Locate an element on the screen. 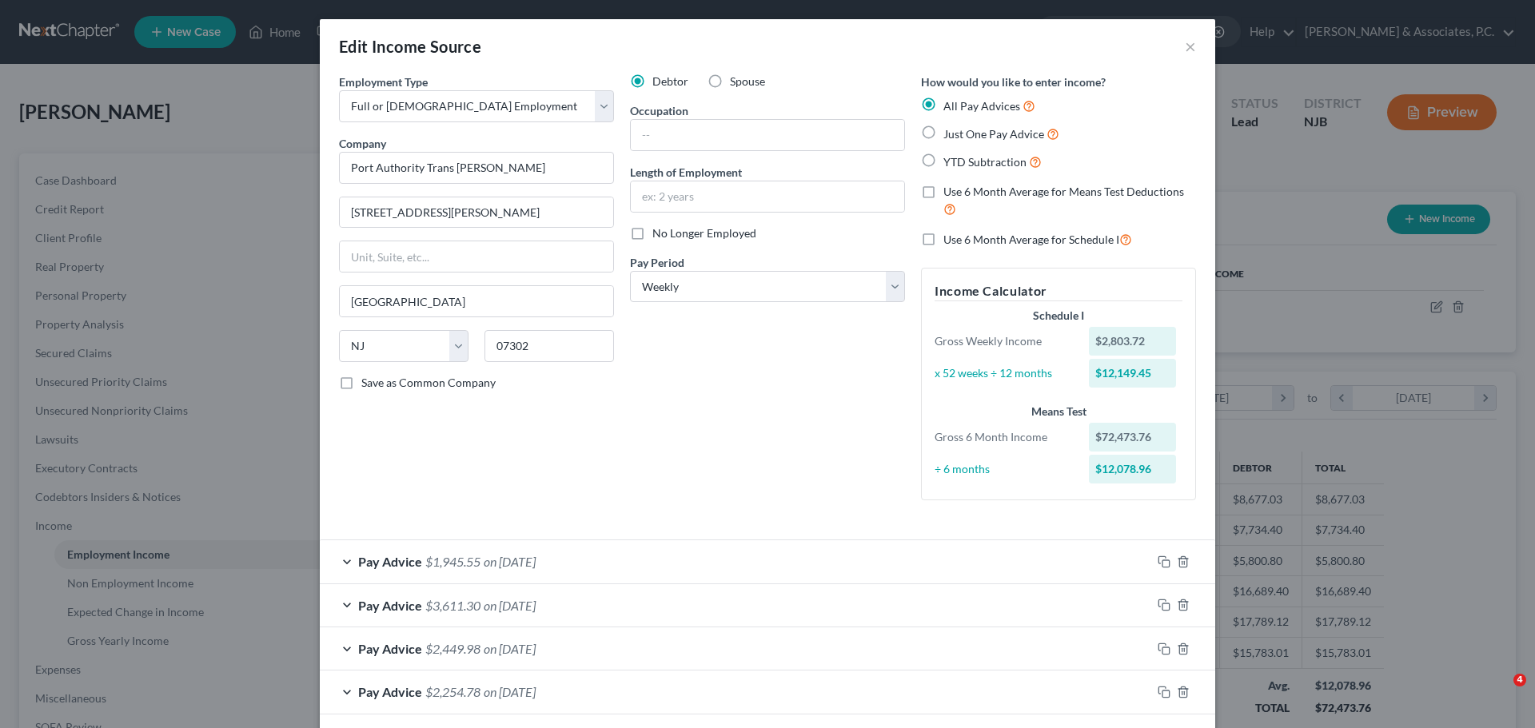  input: Search company by name... is located at coordinates (476, 168).